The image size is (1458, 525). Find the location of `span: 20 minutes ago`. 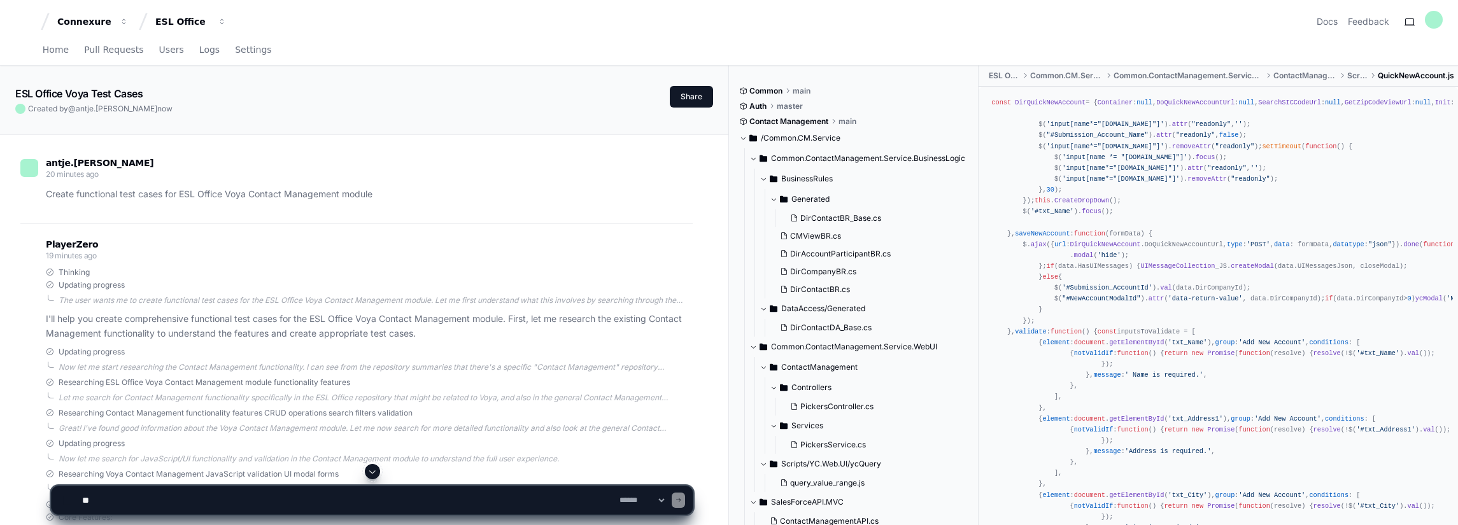

span: 20 minutes ago is located at coordinates (72, 174).